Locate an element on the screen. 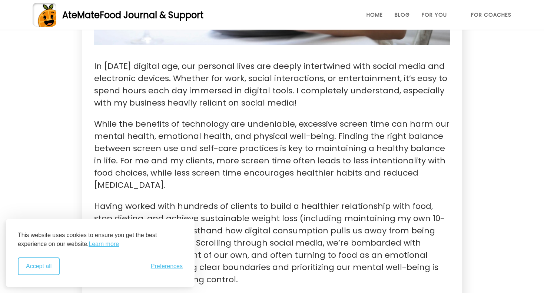 The height and width of the screenshot is (293, 544). button: Accept all cookies is located at coordinates (39, 266).